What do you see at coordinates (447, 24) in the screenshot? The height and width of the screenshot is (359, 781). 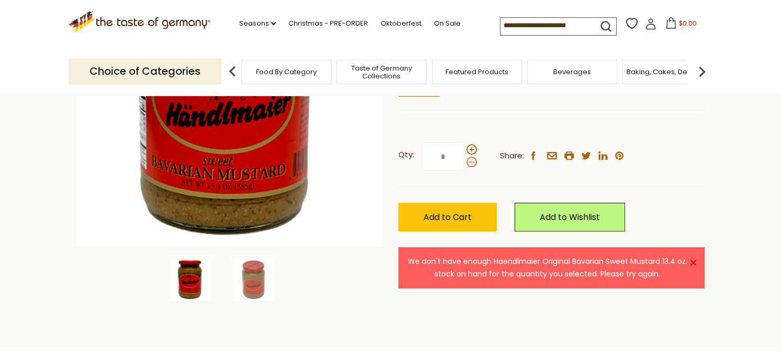 I see `a: On Sale` at bounding box center [447, 24].